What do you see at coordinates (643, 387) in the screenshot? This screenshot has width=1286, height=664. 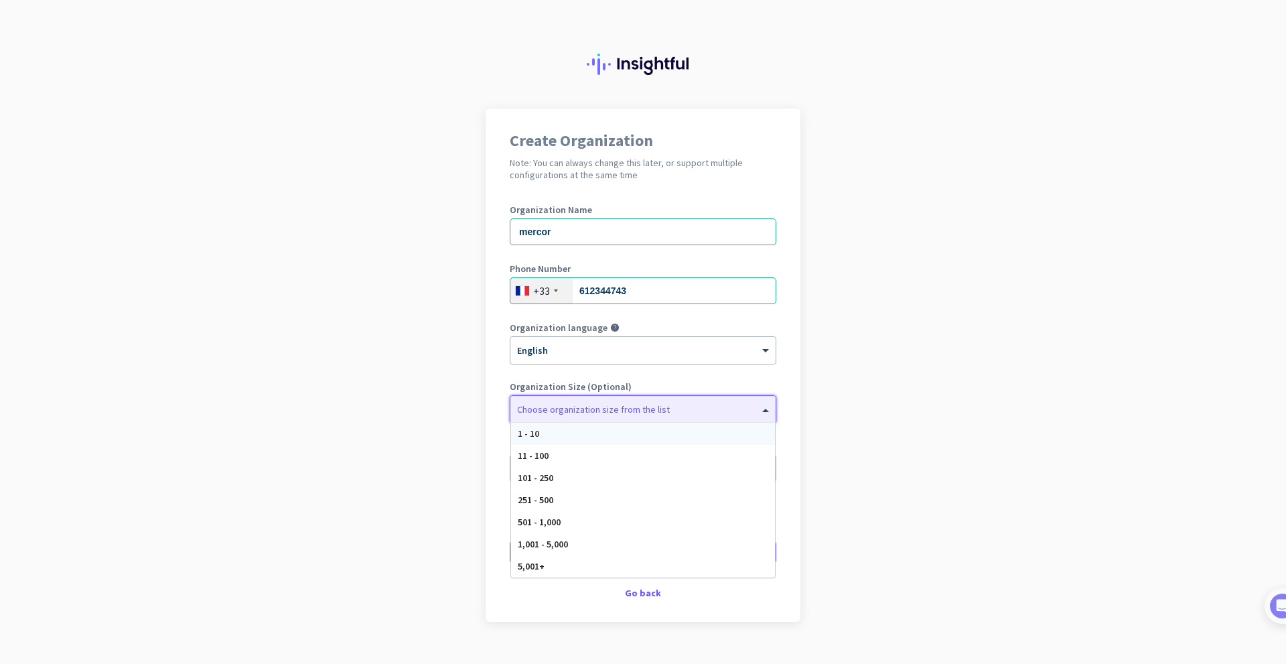 I see `label: Organization Size (Optional)` at bounding box center [643, 387].